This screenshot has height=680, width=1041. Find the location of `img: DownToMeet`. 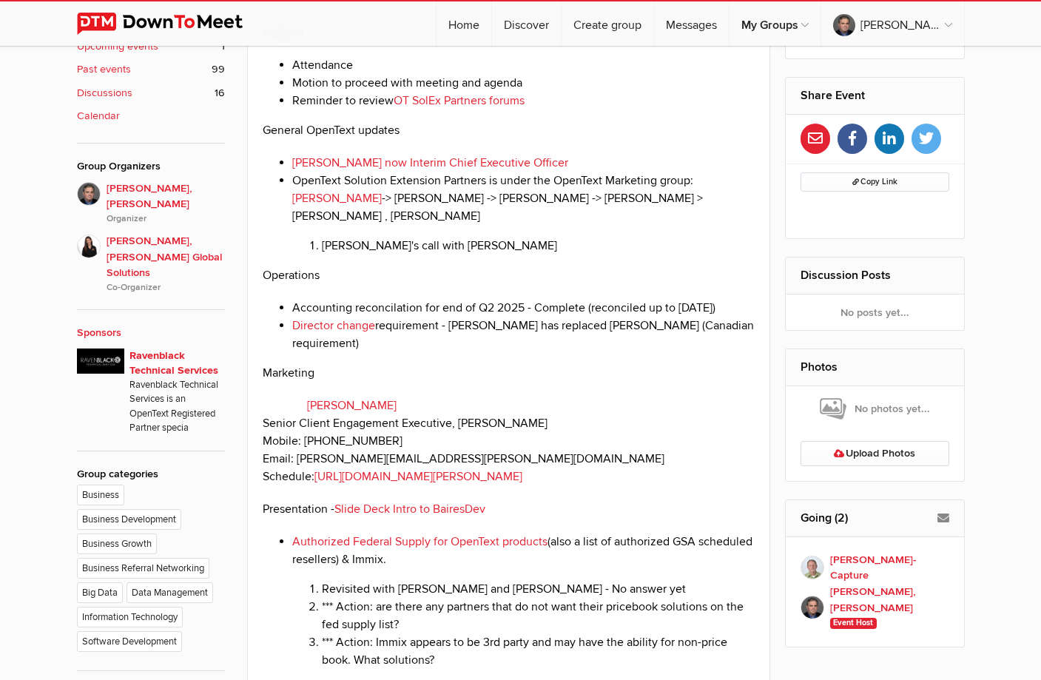

img: DownToMeet is located at coordinates (171, 24).